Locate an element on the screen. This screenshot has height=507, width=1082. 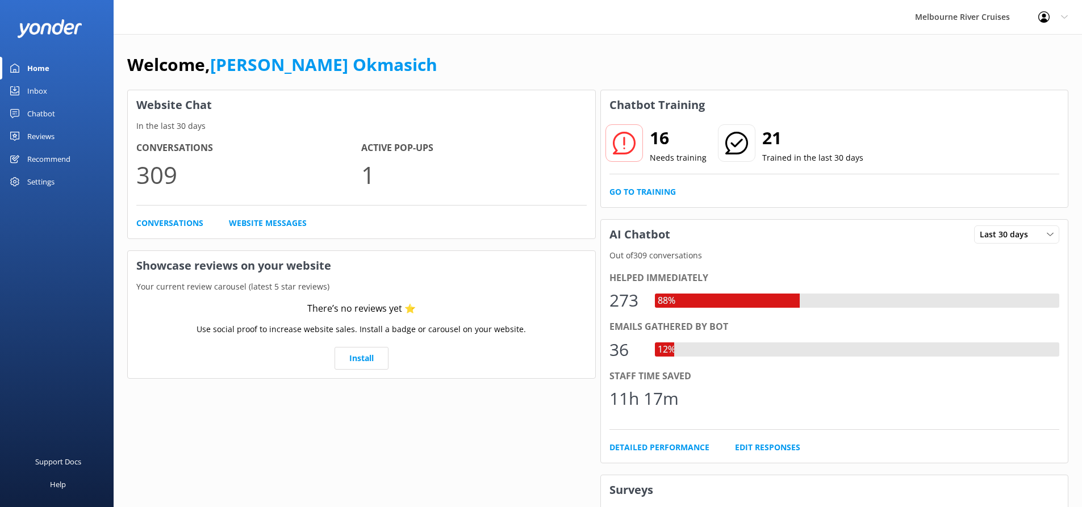
div: 11h 17m is located at coordinates (644, 399).